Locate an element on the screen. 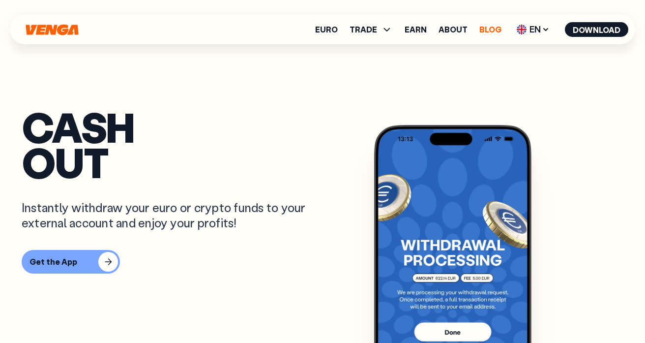 The height and width of the screenshot is (343, 645). span: EN is located at coordinates (533, 29).